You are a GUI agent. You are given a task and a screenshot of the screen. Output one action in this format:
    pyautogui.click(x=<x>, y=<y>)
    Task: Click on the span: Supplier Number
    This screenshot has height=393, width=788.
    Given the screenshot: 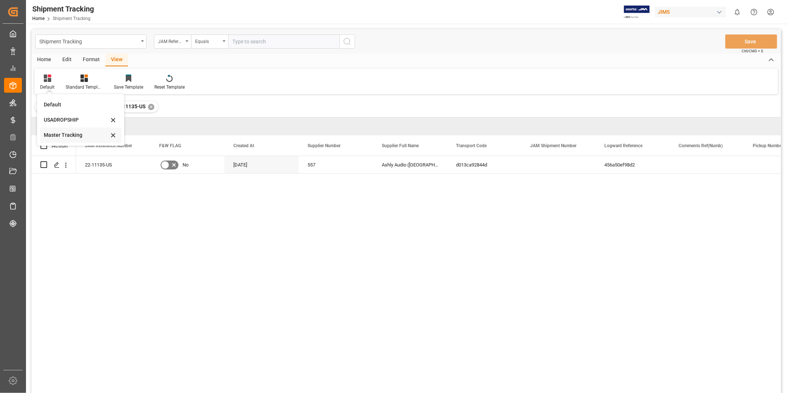 What is the action you would take?
    pyautogui.click(x=324, y=146)
    